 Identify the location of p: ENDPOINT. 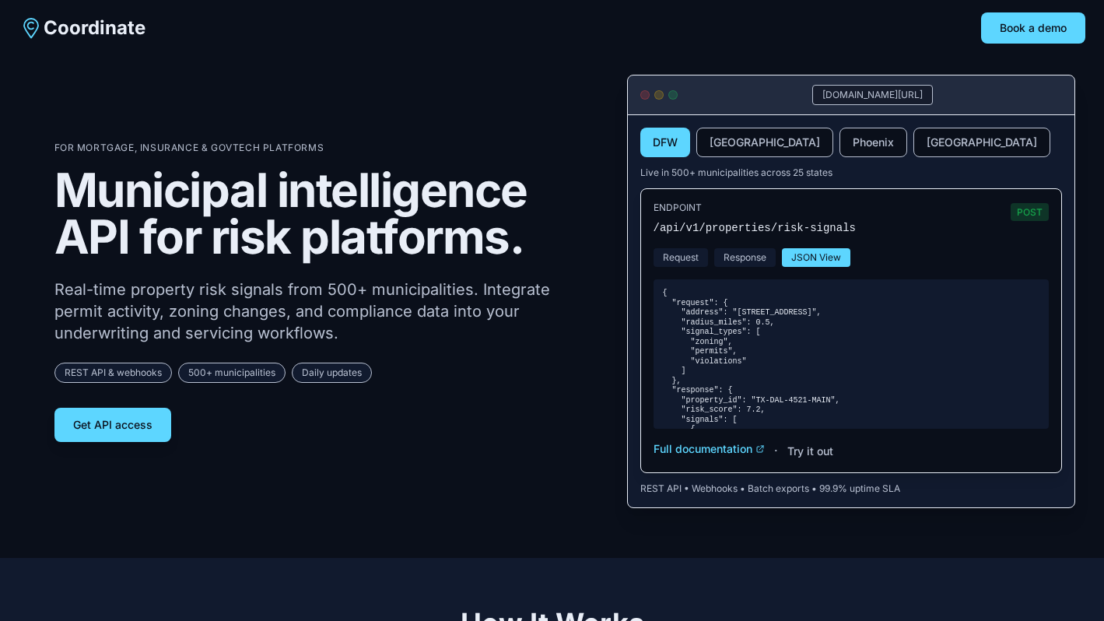
(851, 208).